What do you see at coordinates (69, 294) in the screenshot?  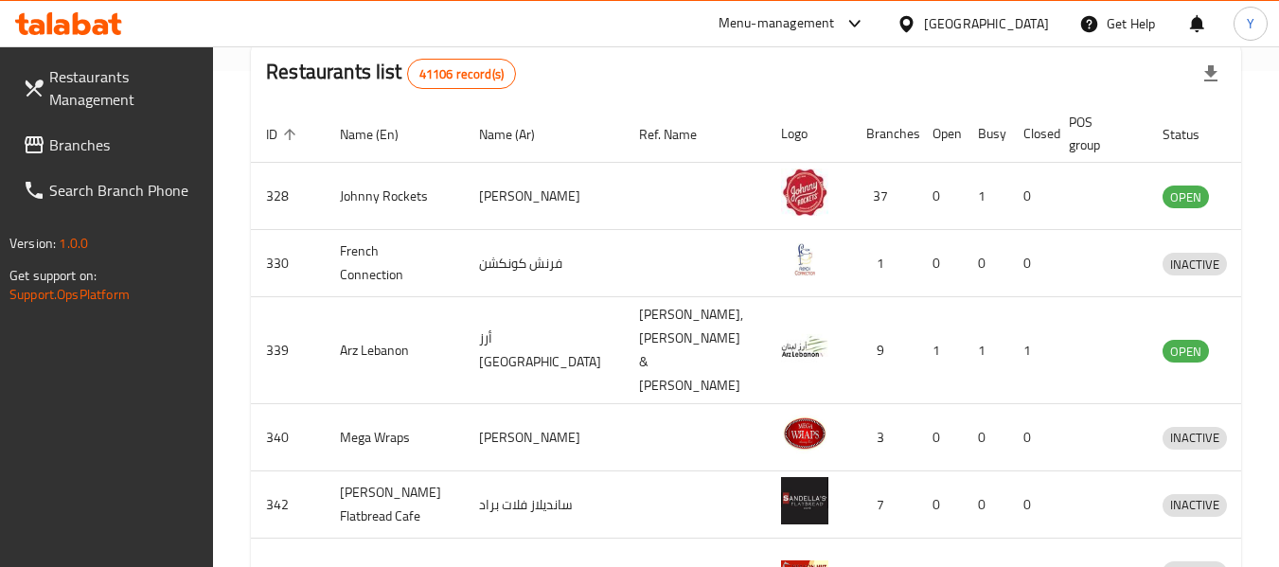 I see `a: Support.OpsPlatform` at bounding box center [69, 294].